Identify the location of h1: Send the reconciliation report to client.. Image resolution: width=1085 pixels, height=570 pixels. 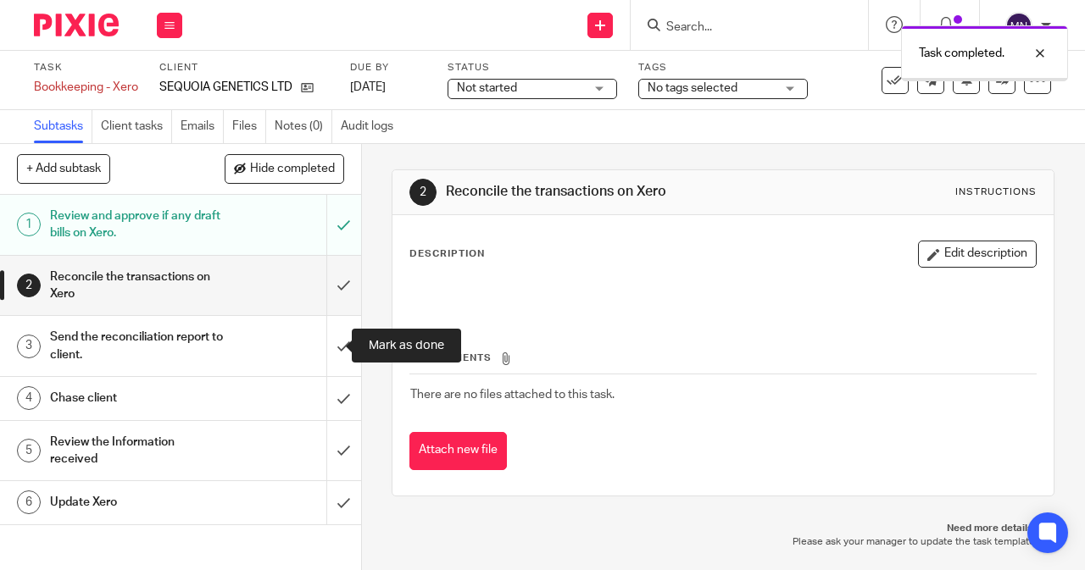
(136, 346).